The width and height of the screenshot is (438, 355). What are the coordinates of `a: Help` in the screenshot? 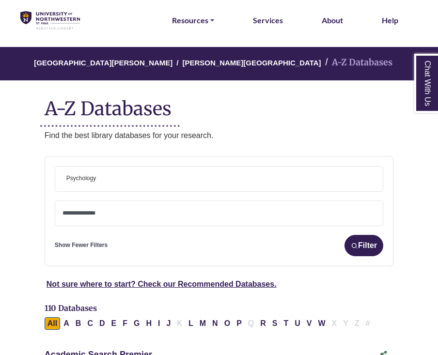 It's located at (390, 20).